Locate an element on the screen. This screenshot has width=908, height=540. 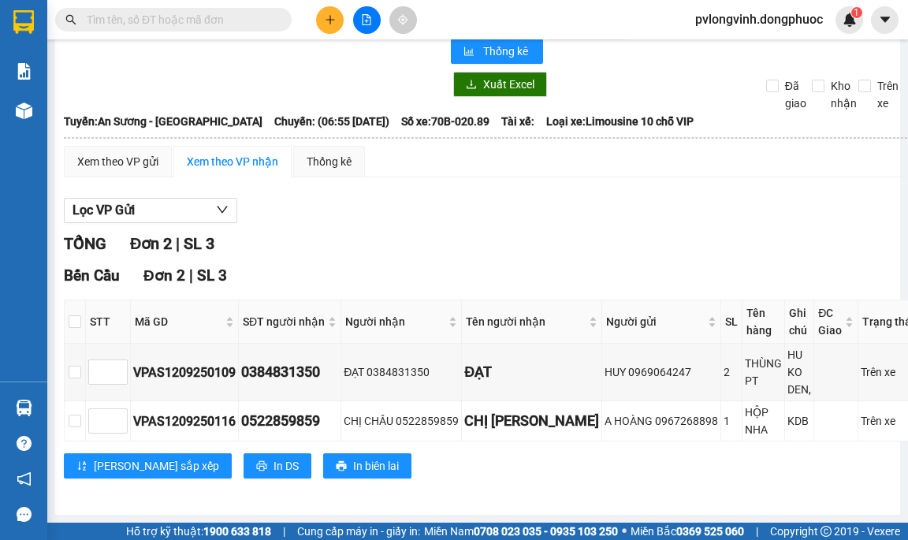
span: Người nhận is located at coordinates (395, 321).